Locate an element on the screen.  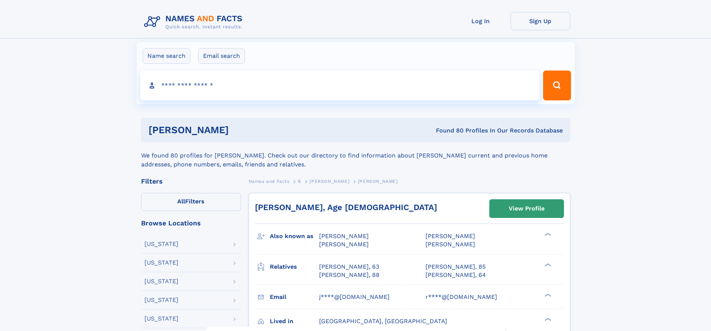
h3: Also known as is located at coordinates (294, 236).